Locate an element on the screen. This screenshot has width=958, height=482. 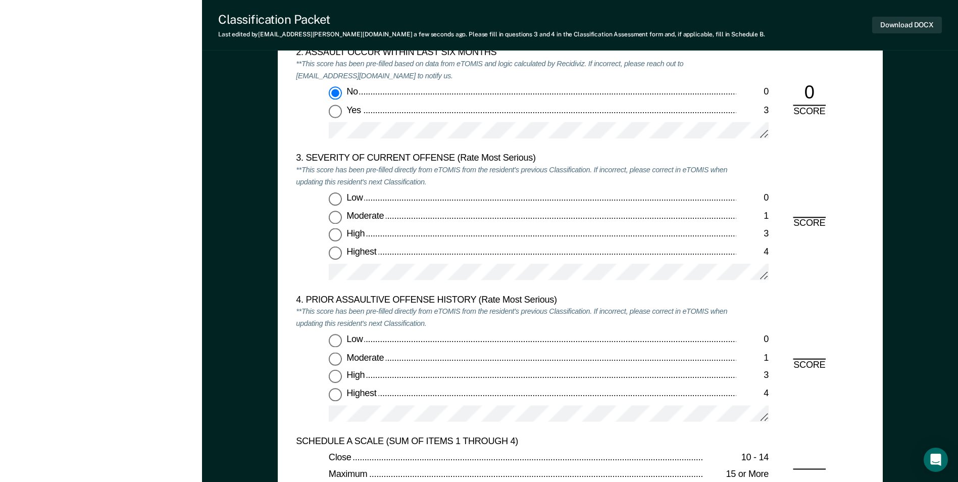
span: Yes is located at coordinates (355, 110).